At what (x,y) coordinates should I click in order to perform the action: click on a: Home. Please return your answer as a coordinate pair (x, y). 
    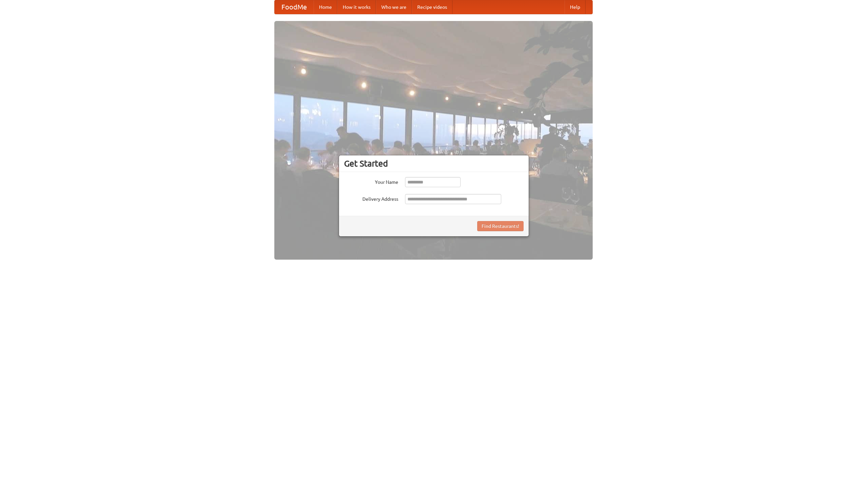
    Looking at the image, I should click on (325, 7).